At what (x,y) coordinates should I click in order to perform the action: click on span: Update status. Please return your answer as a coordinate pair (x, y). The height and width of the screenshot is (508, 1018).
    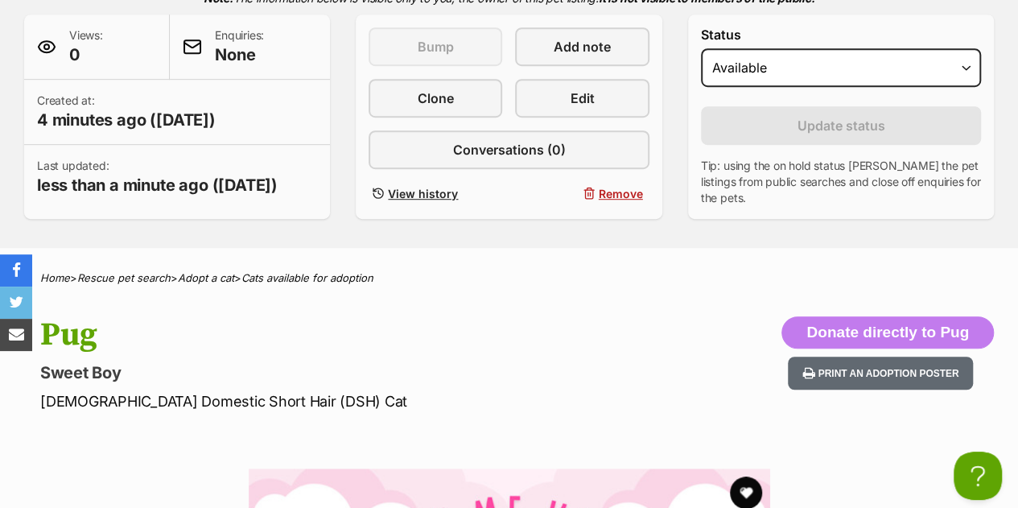
    Looking at the image, I should click on (840, 126).